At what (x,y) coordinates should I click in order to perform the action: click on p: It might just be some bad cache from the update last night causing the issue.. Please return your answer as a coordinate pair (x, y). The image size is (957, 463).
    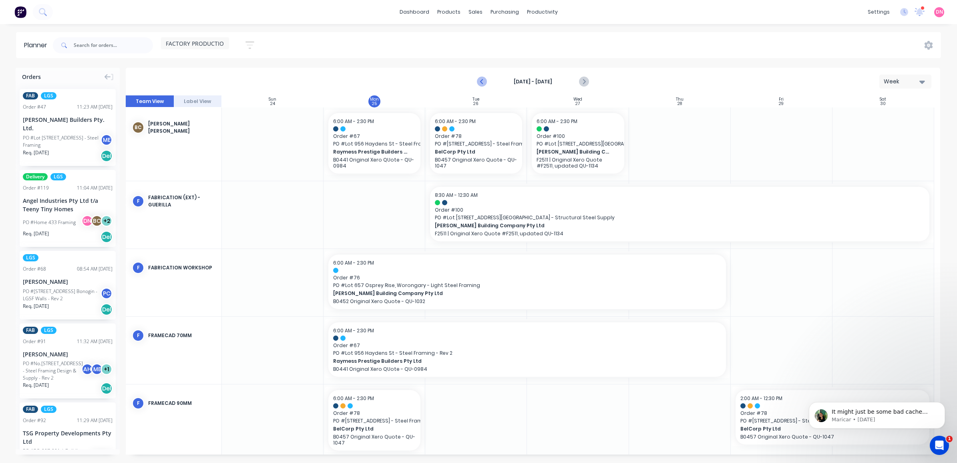
    Looking at the image, I should click on (87, 27).